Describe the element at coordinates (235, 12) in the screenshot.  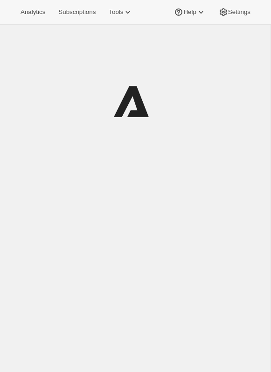
I see `button: Settings` at that location.